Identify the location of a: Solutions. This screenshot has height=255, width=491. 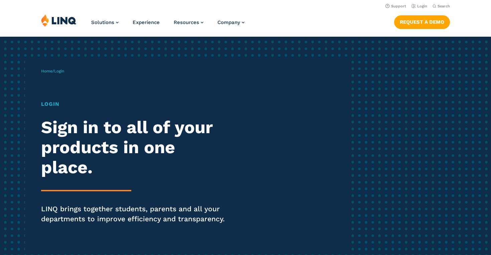
(105, 22).